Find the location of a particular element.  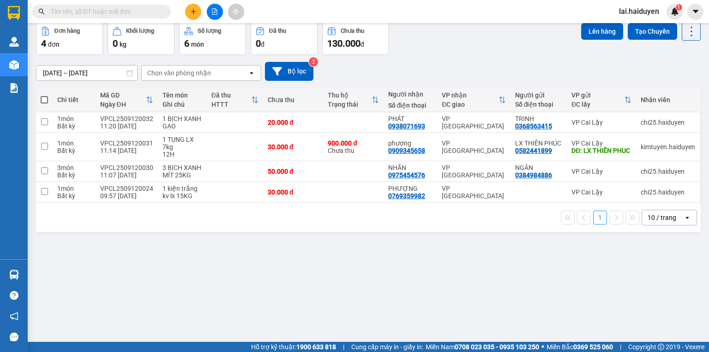

img: logo-vxr is located at coordinates (14, 13).